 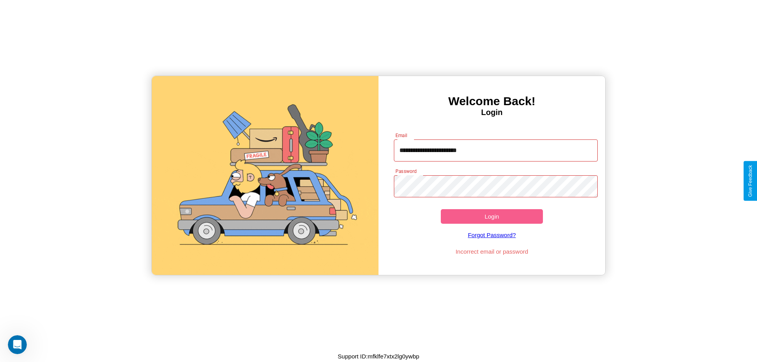 What do you see at coordinates (492, 235) in the screenshot?
I see `a: Forgot Password?` at bounding box center [492, 235].